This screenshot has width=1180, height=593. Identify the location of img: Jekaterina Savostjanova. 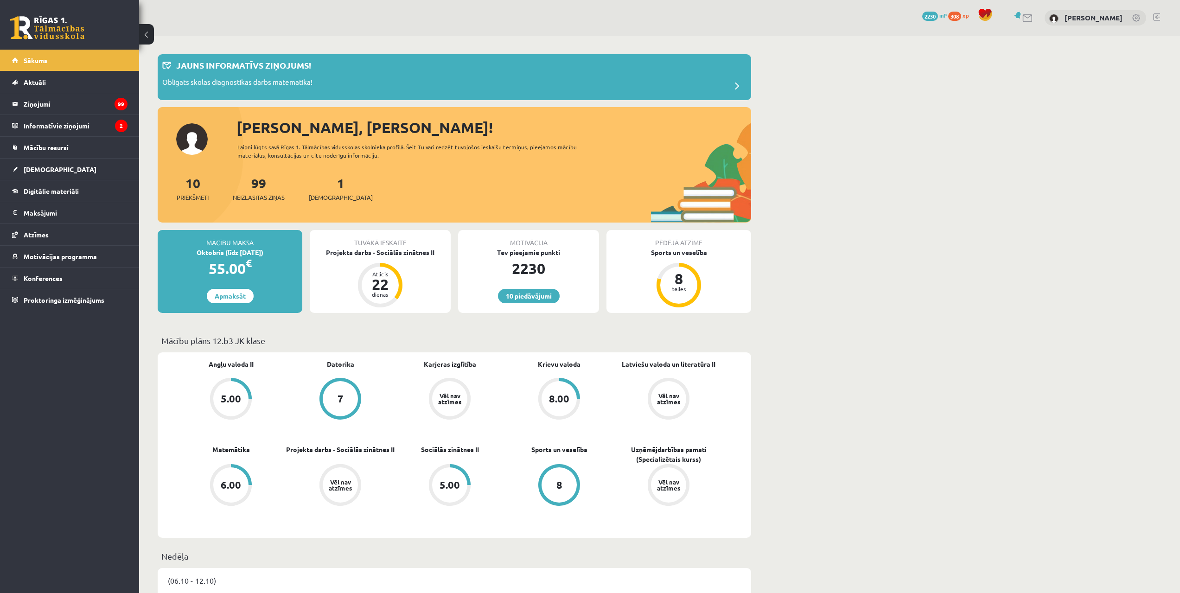
(1054, 19).